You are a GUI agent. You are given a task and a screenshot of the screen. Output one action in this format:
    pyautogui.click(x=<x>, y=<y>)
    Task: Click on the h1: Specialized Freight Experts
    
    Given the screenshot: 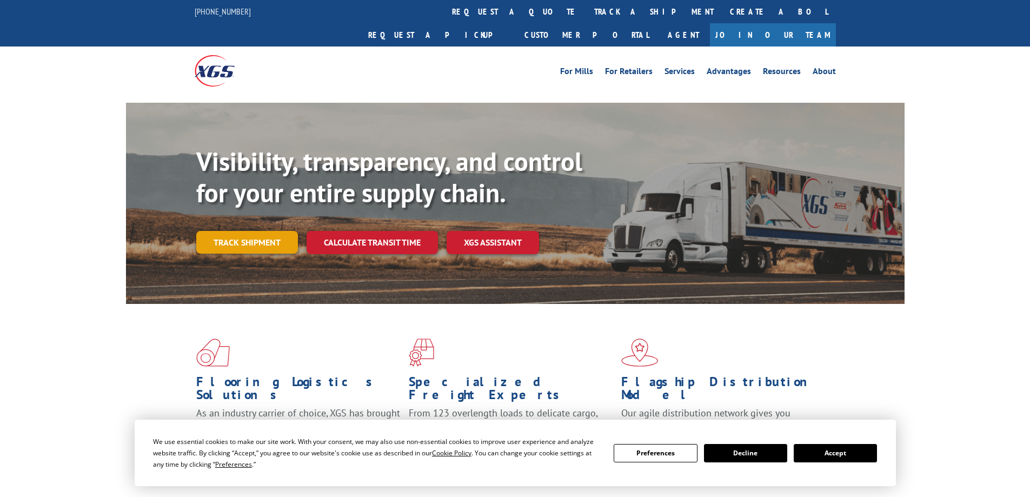 What is the action you would take?
    pyautogui.click(x=511, y=391)
    